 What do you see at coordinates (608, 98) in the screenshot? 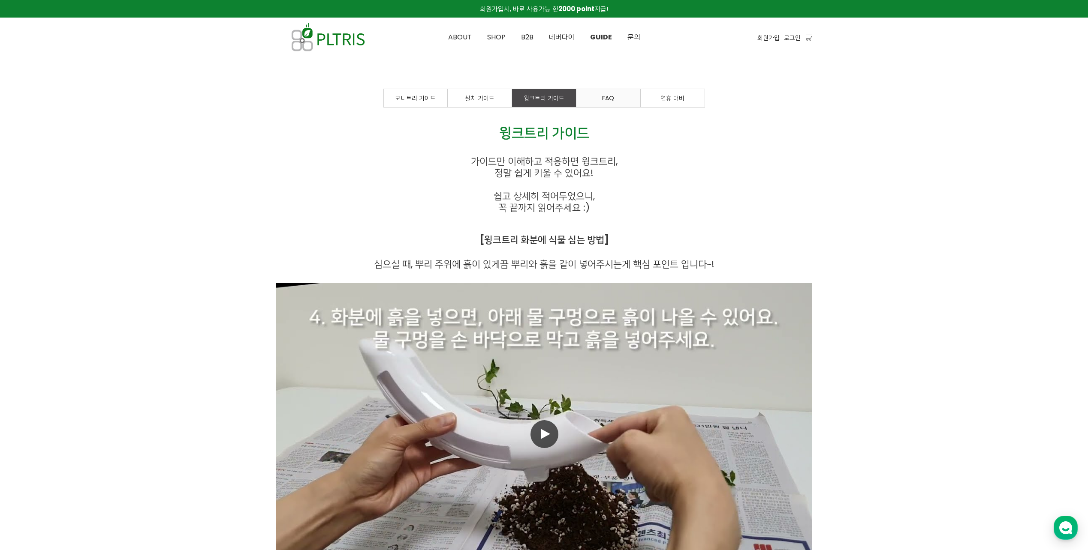
I see `span: FAQ` at bounding box center [608, 98].